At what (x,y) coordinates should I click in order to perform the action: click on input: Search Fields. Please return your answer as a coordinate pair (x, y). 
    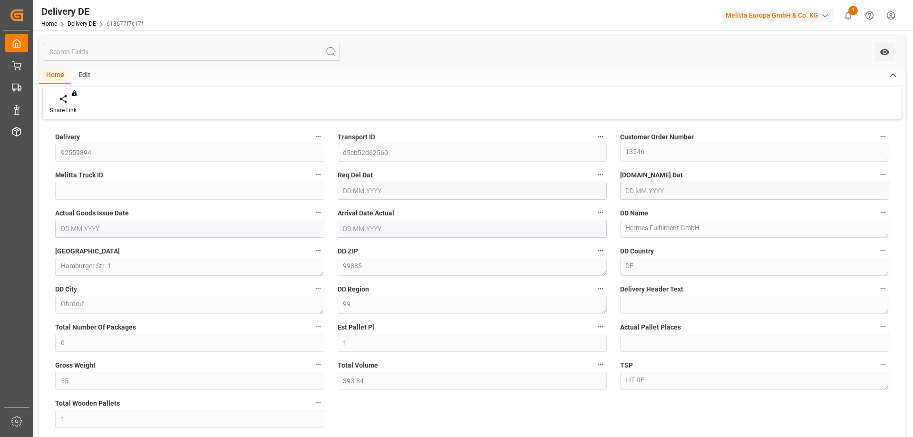
    Looking at the image, I should click on (192, 52).